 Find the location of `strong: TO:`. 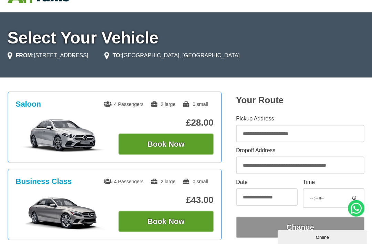

strong: TO: is located at coordinates (117, 55).